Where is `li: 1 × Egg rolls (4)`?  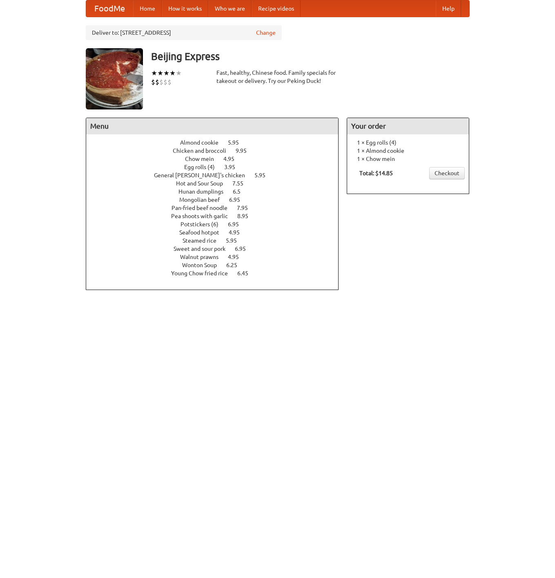
li: 1 × Egg rolls (4) is located at coordinates (408, 143).